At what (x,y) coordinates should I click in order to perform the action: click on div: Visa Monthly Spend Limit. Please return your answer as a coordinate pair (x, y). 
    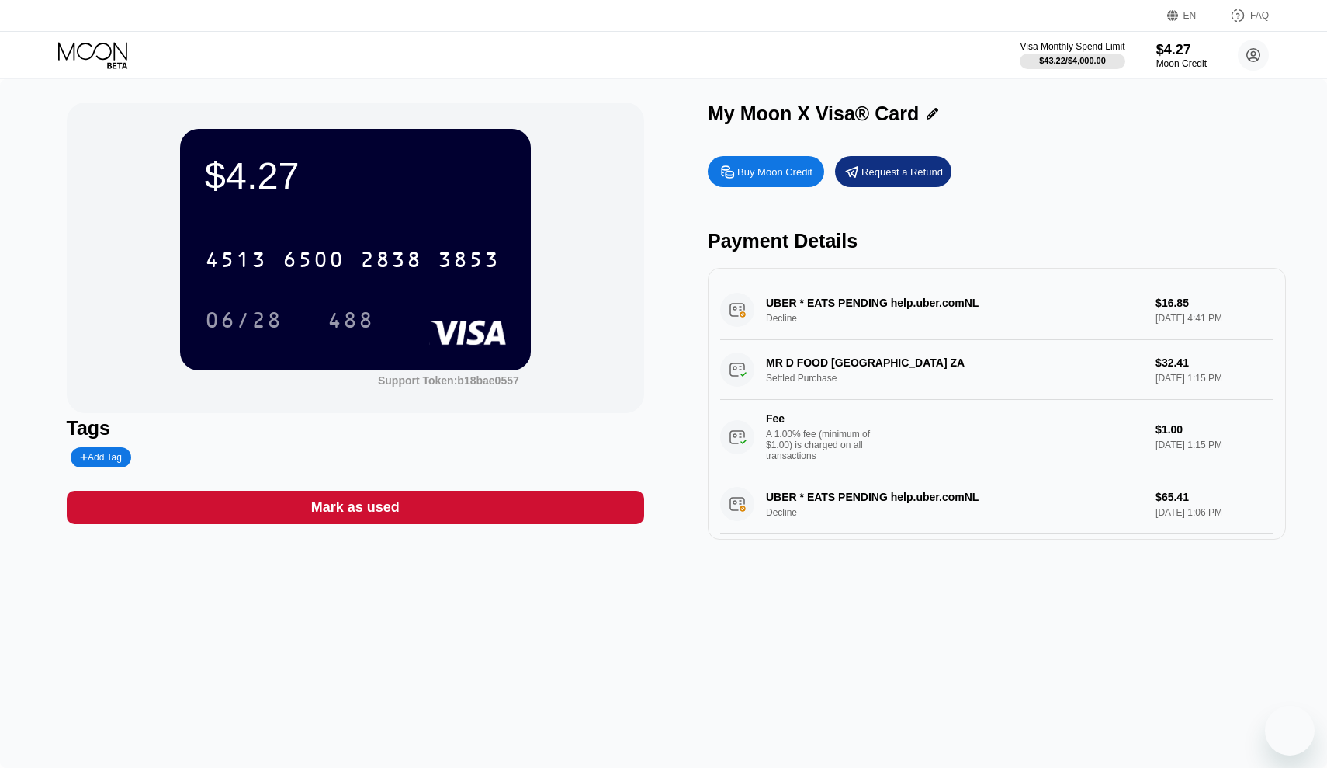
    Looking at the image, I should click on (1072, 47).